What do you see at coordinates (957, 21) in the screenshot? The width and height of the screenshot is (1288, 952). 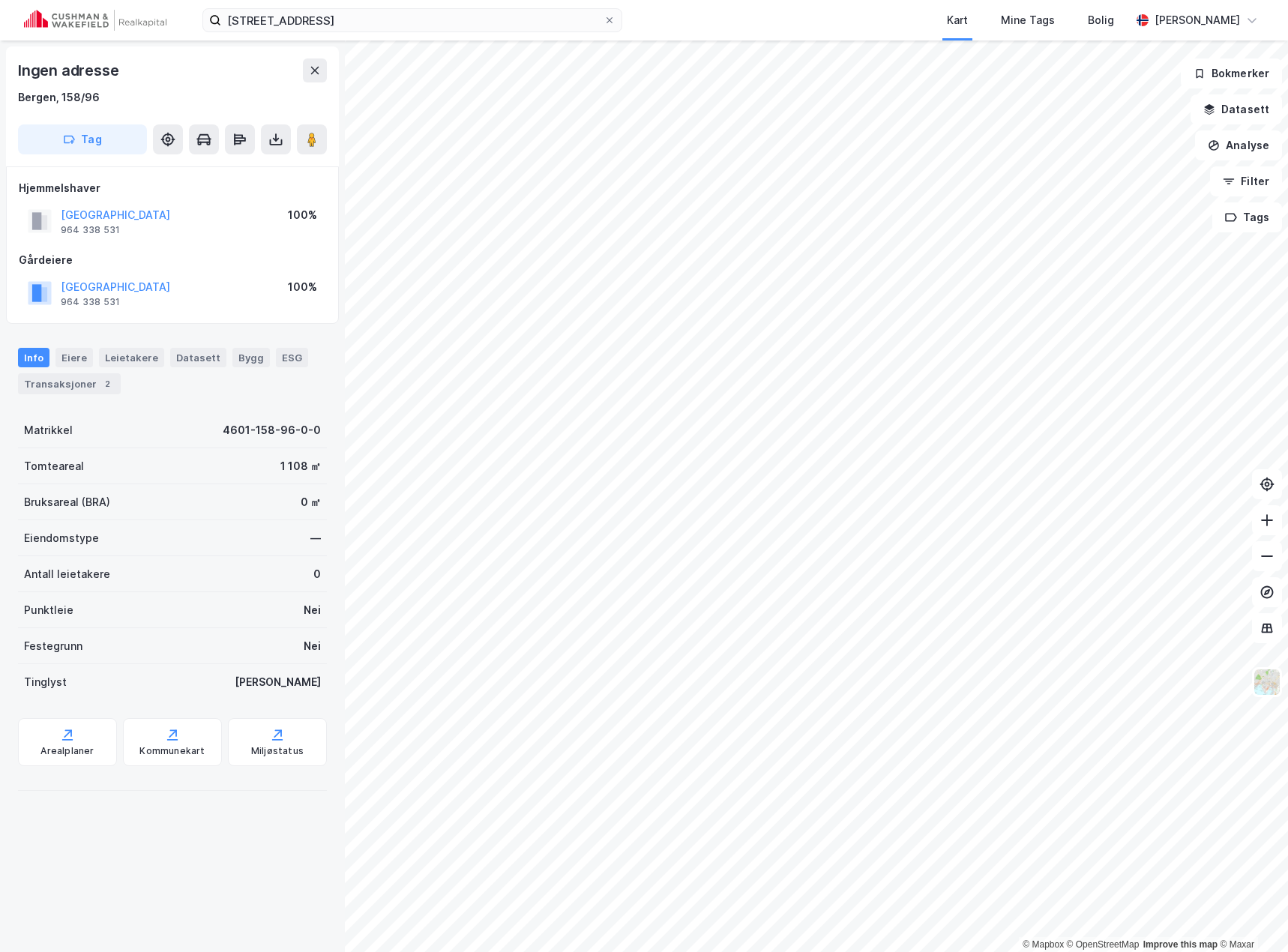 I see `div: Kart` at bounding box center [957, 21].